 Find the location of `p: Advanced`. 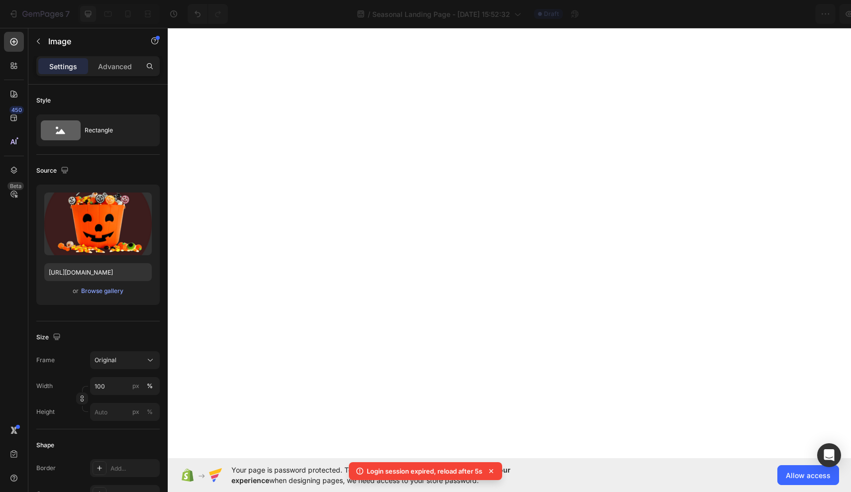

p: Advanced is located at coordinates (115, 66).